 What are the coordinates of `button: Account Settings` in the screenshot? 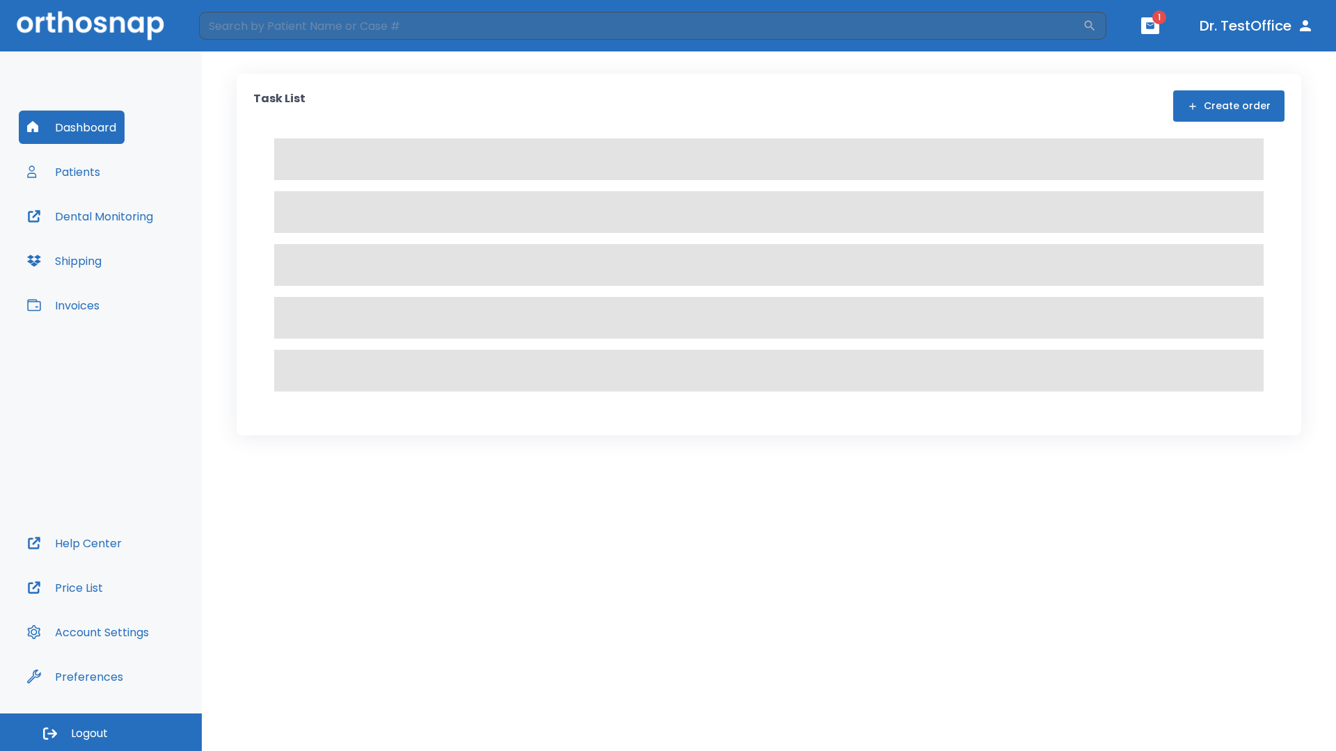 It's located at (88, 632).